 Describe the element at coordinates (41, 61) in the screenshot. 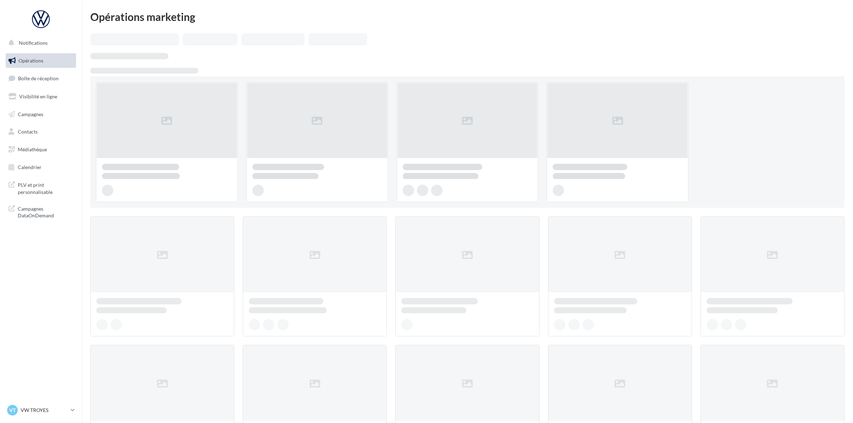

I see `a: Opérations` at that location.